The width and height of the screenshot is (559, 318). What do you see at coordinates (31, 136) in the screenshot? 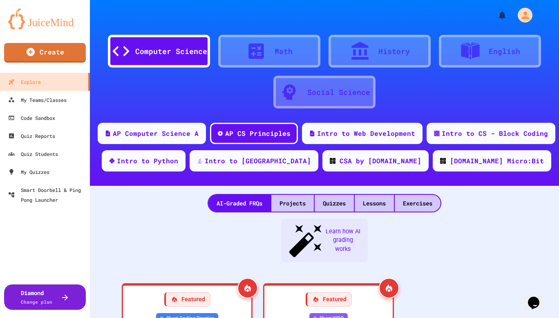
I see `div: Quiz Reports` at bounding box center [31, 136].